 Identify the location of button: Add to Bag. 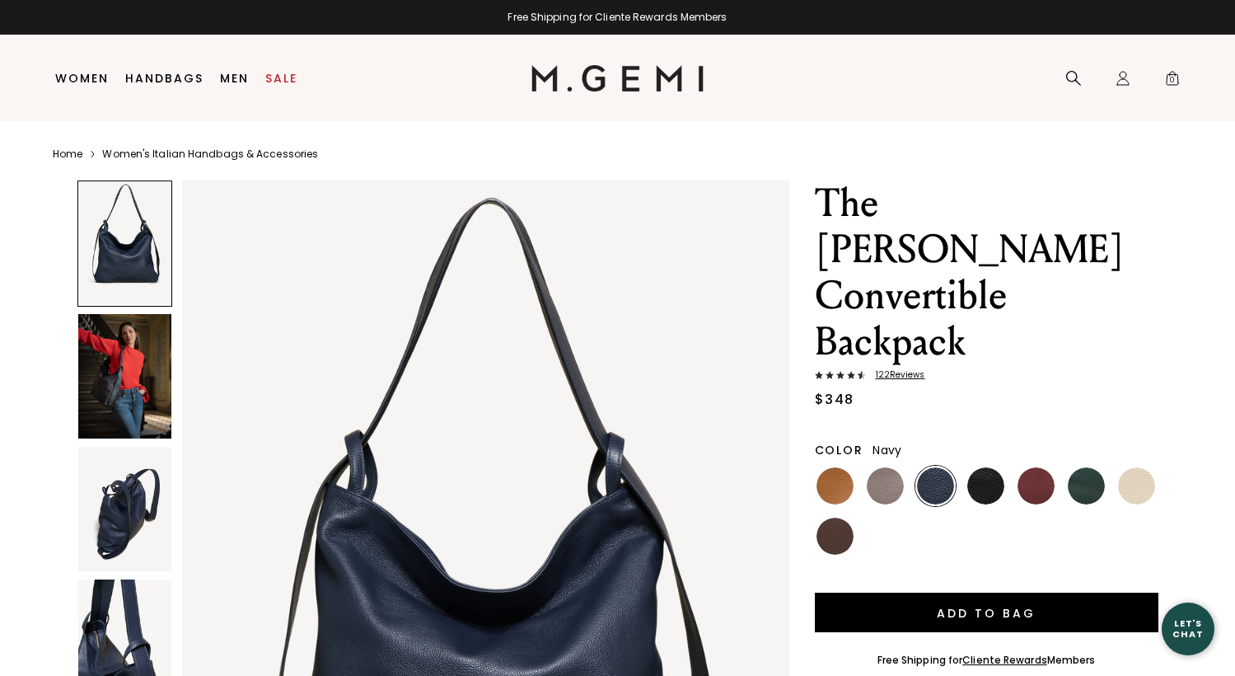
(986, 612).